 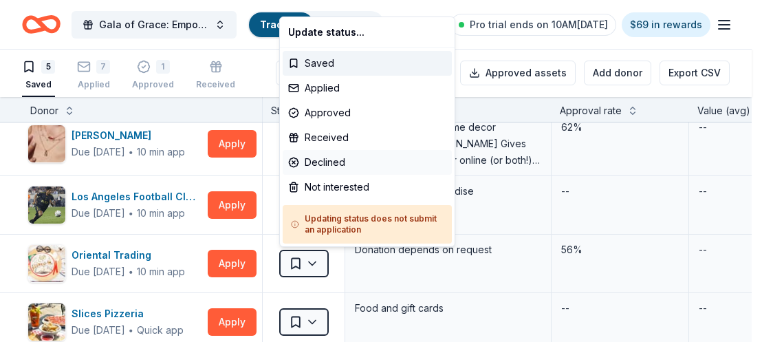 I want to click on div: Saved, so click(x=367, y=63).